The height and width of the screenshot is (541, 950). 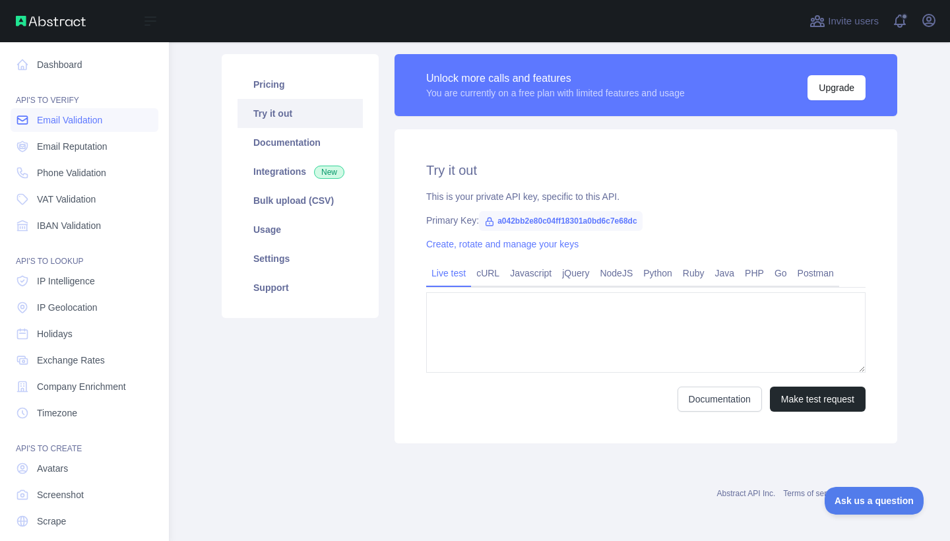 I want to click on a: Javascript, so click(x=530, y=273).